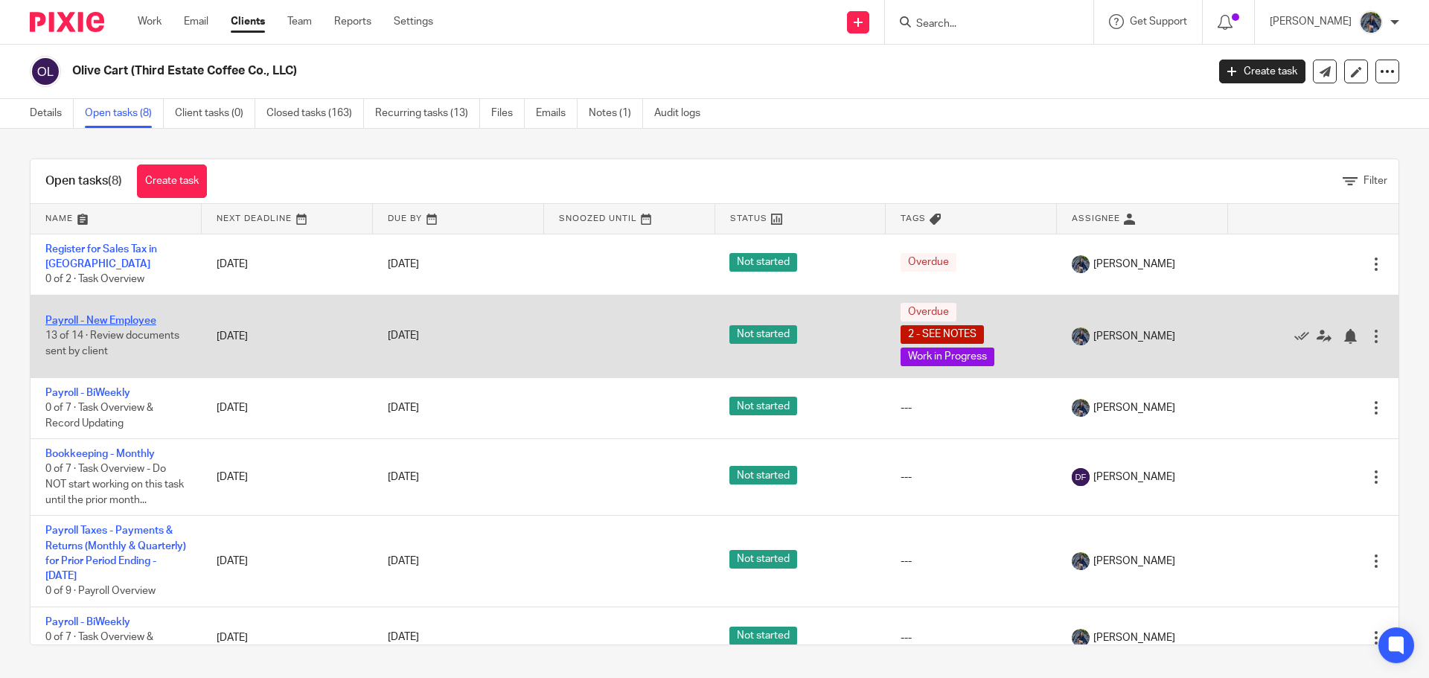  What do you see at coordinates (115, 181) in the screenshot?
I see `span: (8)` at bounding box center [115, 181].